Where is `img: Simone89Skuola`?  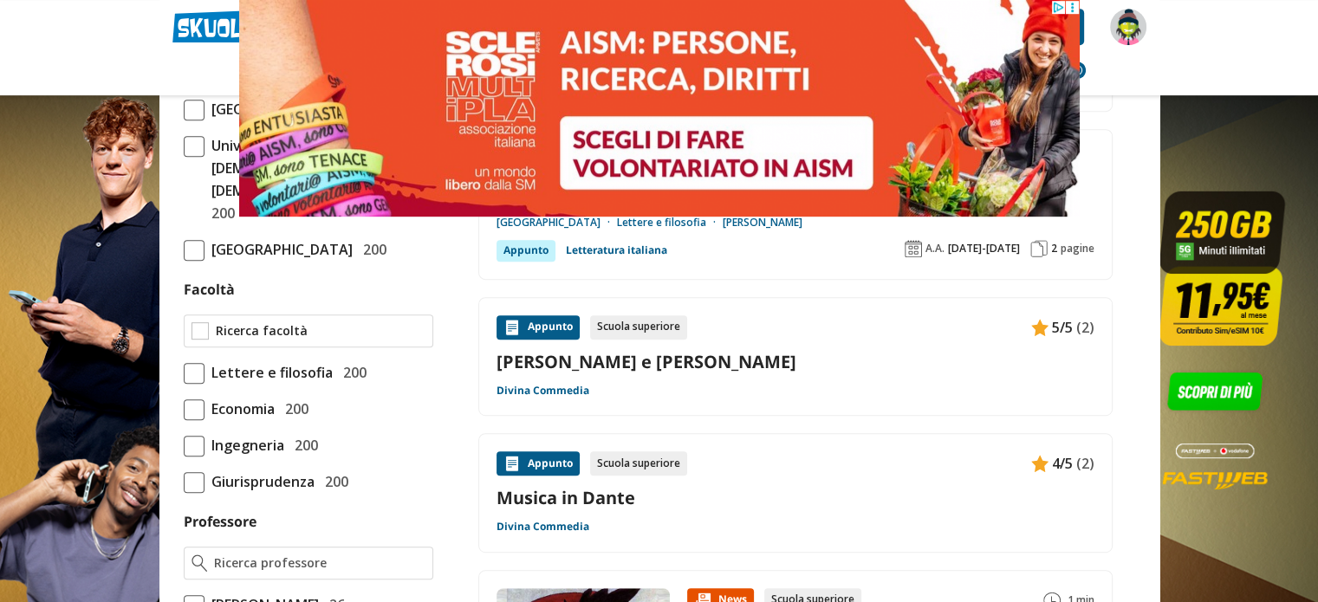 img: Simone89Skuola is located at coordinates (1128, 27).